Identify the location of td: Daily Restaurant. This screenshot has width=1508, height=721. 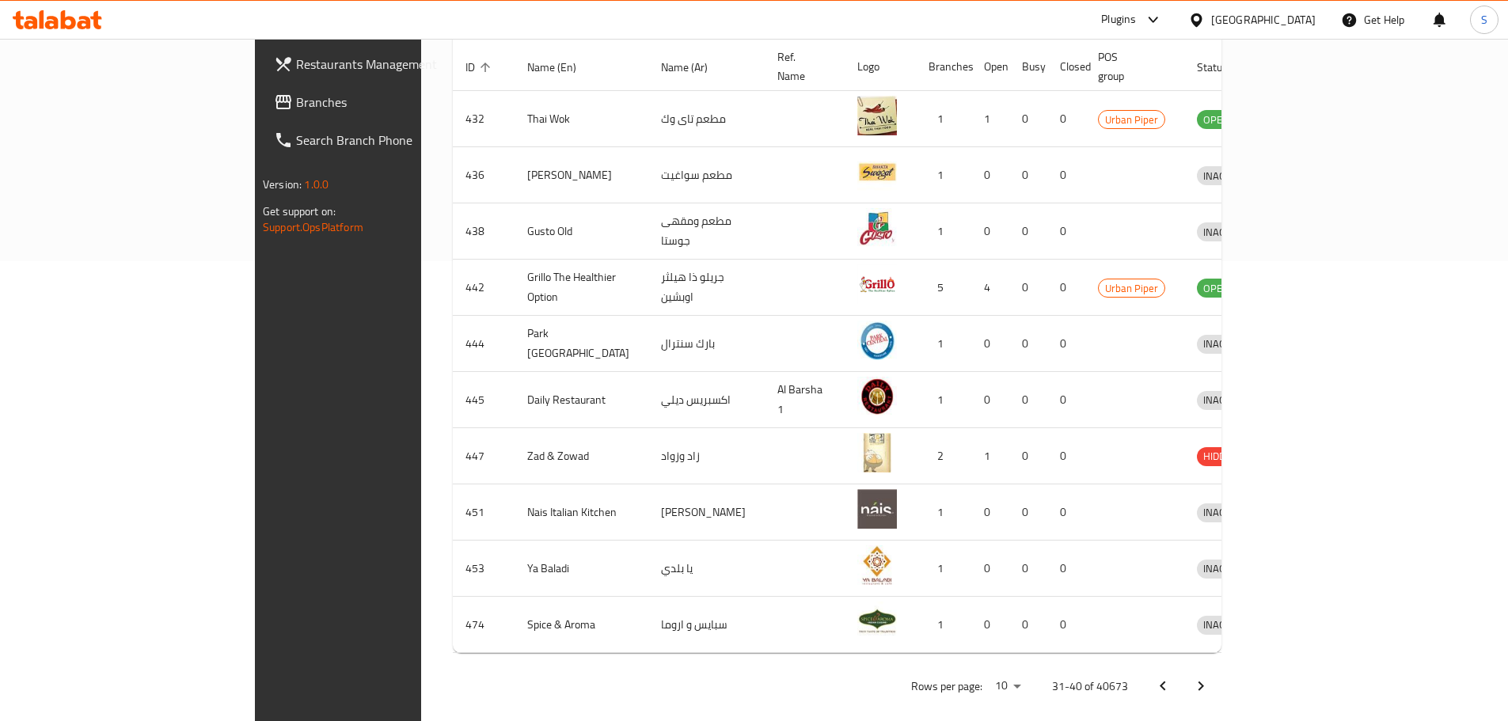
(581, 400).